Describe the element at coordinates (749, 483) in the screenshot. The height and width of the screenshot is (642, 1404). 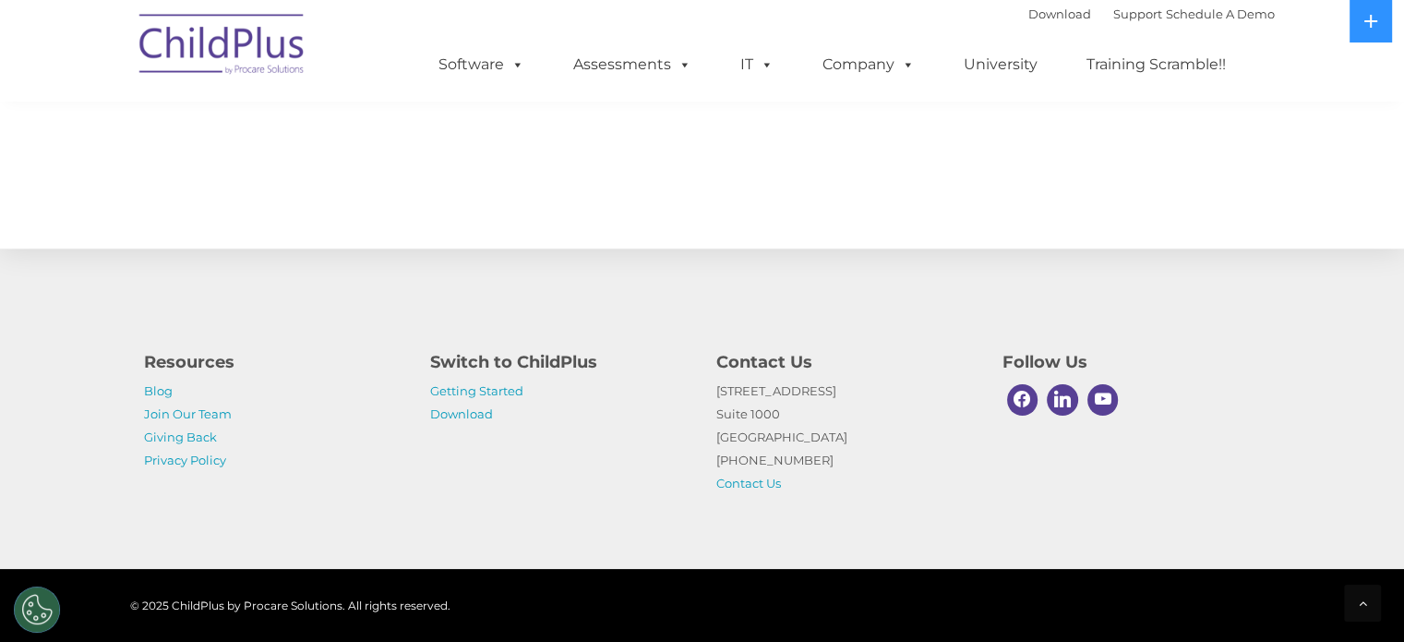
I see `a: Contact Us` at that location.